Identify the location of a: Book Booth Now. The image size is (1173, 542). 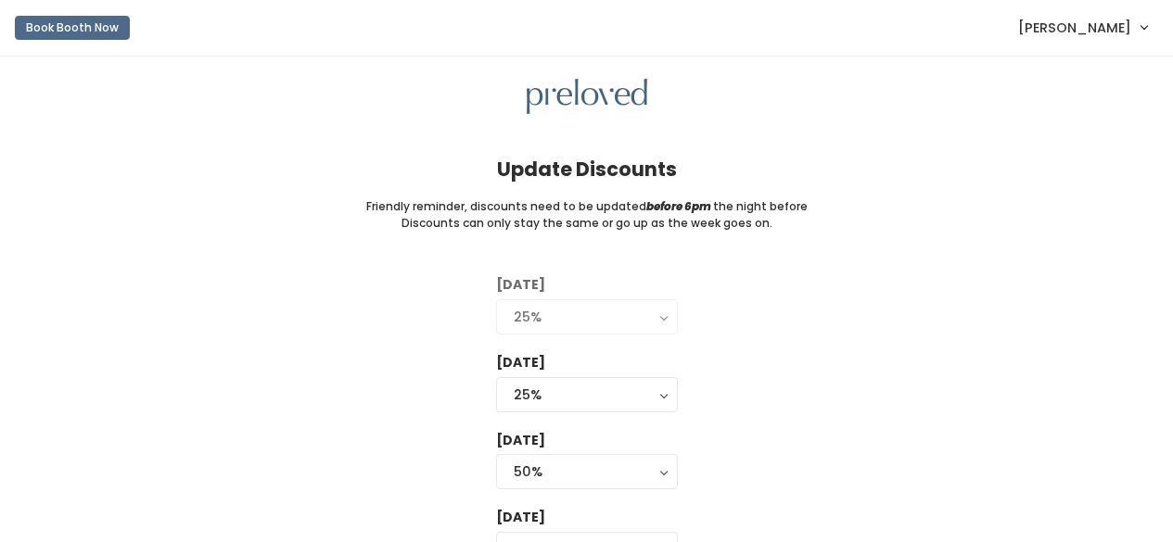
(72, 28).